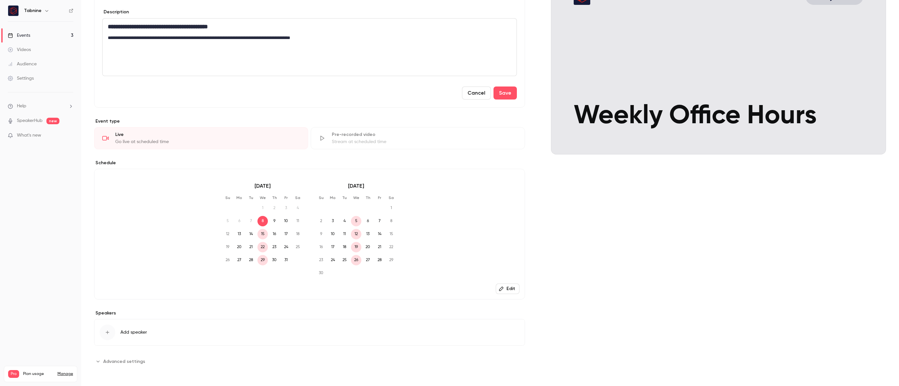 Image resolution: width=899 pixels, height=386 pixels. I want to click on div: Live, so click(208, 134).